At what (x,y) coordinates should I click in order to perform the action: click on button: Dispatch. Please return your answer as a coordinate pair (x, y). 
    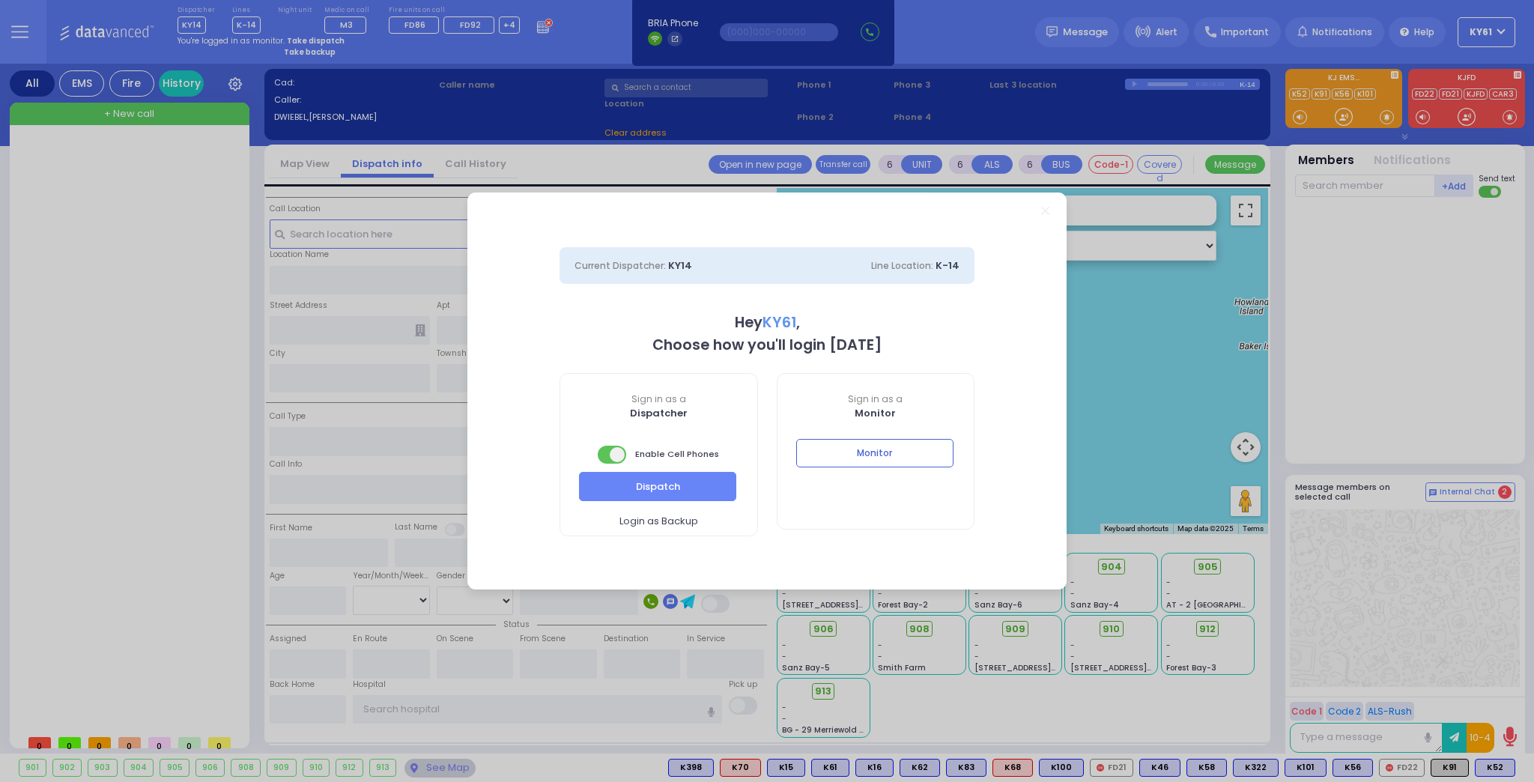
    Looking at the image, I should click on (657, 486).